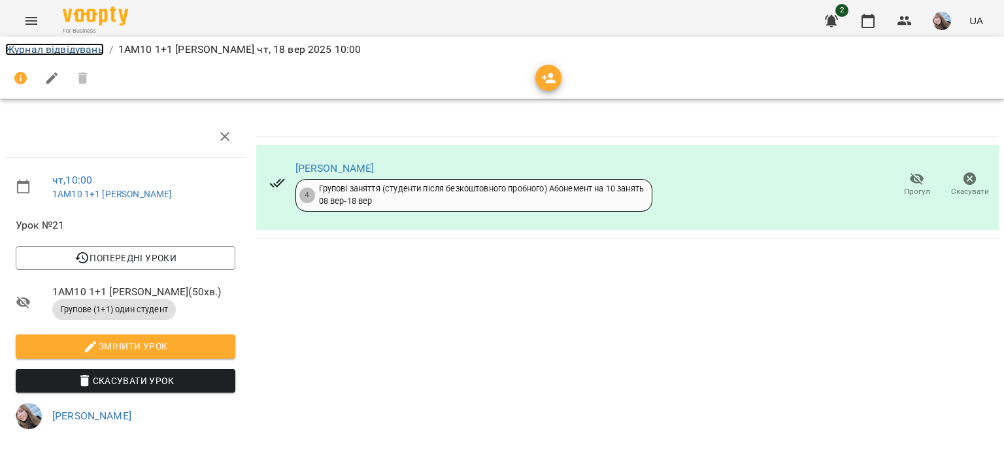 This screenshot has width=1004, height=454. What do you see at coordinates (502, 50) in the screenshot?
I see `nav: breadcrumb` at bounding box center [502, 50].